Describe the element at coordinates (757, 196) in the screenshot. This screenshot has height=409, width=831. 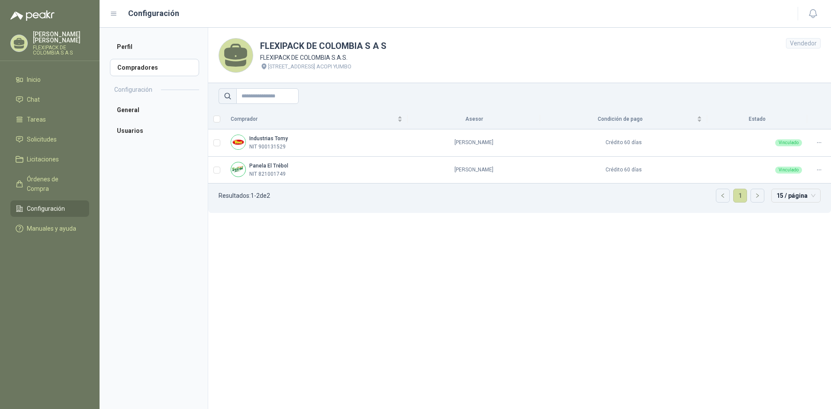
I see `span: right` at that location.